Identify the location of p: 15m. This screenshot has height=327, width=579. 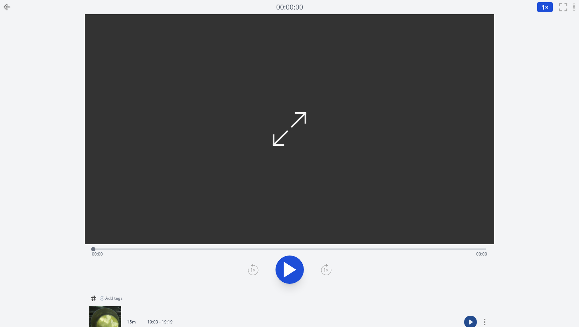
(131, 322).